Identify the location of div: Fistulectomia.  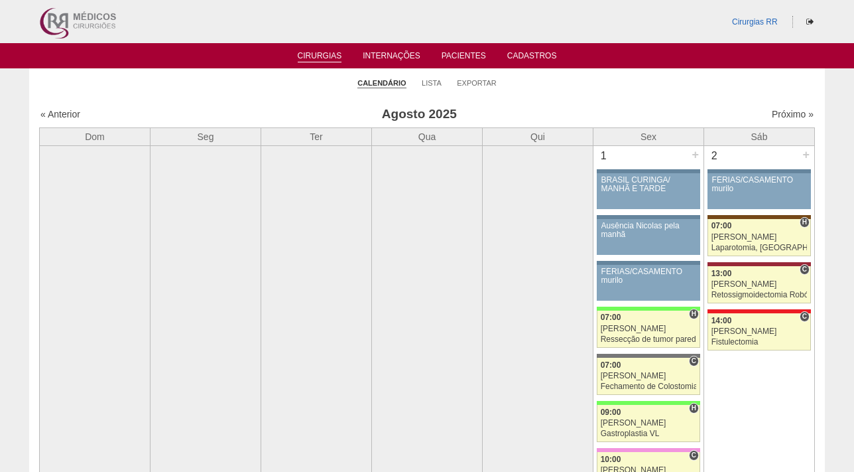
(760, 342).